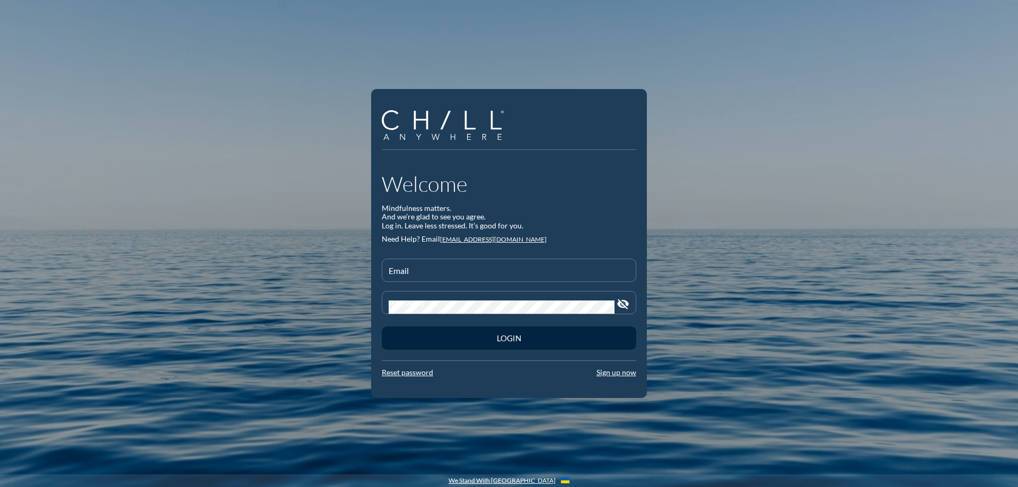 The height and width of the screenshot is (487, 1018). What do you see at coordinates (443, 125) in the screenshot?
I see `img: Company Logo` at bounding box center [443, 125].